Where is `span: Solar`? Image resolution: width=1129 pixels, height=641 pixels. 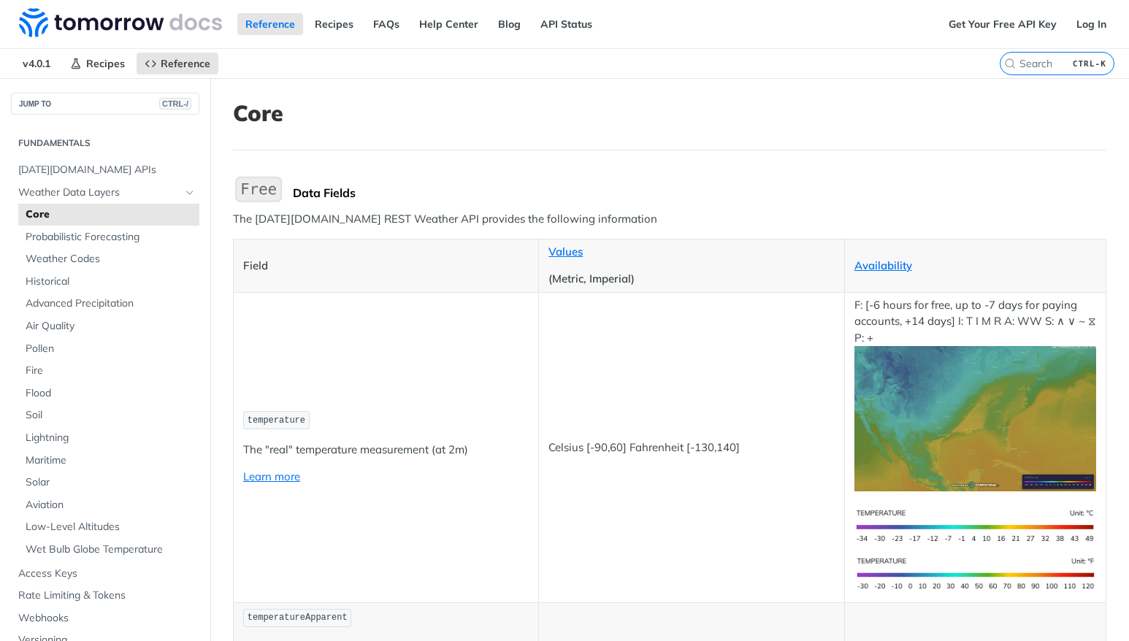
span: Solar is located at coordinates (110, 483).